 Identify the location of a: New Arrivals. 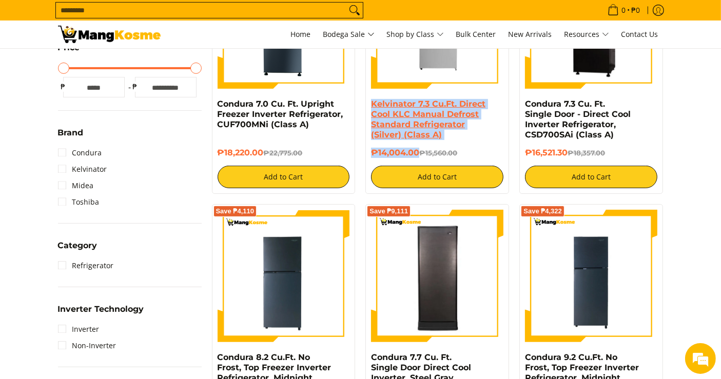
(530, 34).